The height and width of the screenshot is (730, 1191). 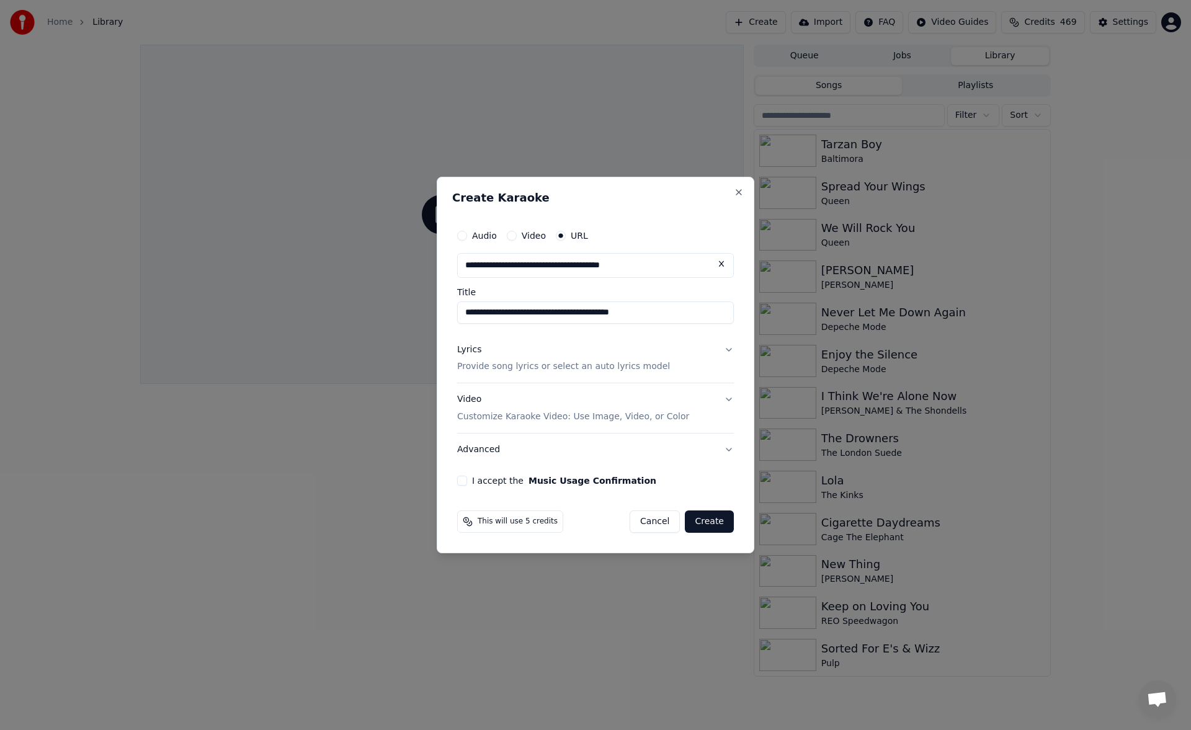 I want to click on label: Audio, so click(x=485, y=236).